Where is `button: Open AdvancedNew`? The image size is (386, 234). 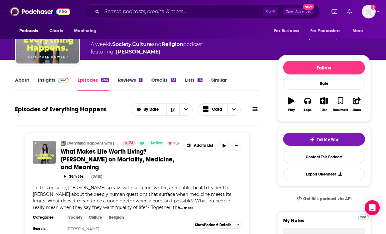 button: Open AdvancedNew is located at coordinates (298, 12).